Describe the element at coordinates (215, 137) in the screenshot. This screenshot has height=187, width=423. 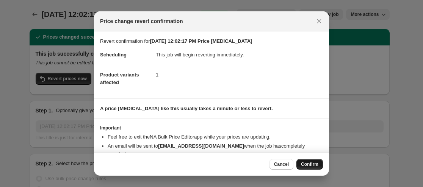
I see `li: Feel free to exit the NA Bulk Price Editor app while your prices are updating.` at that location.